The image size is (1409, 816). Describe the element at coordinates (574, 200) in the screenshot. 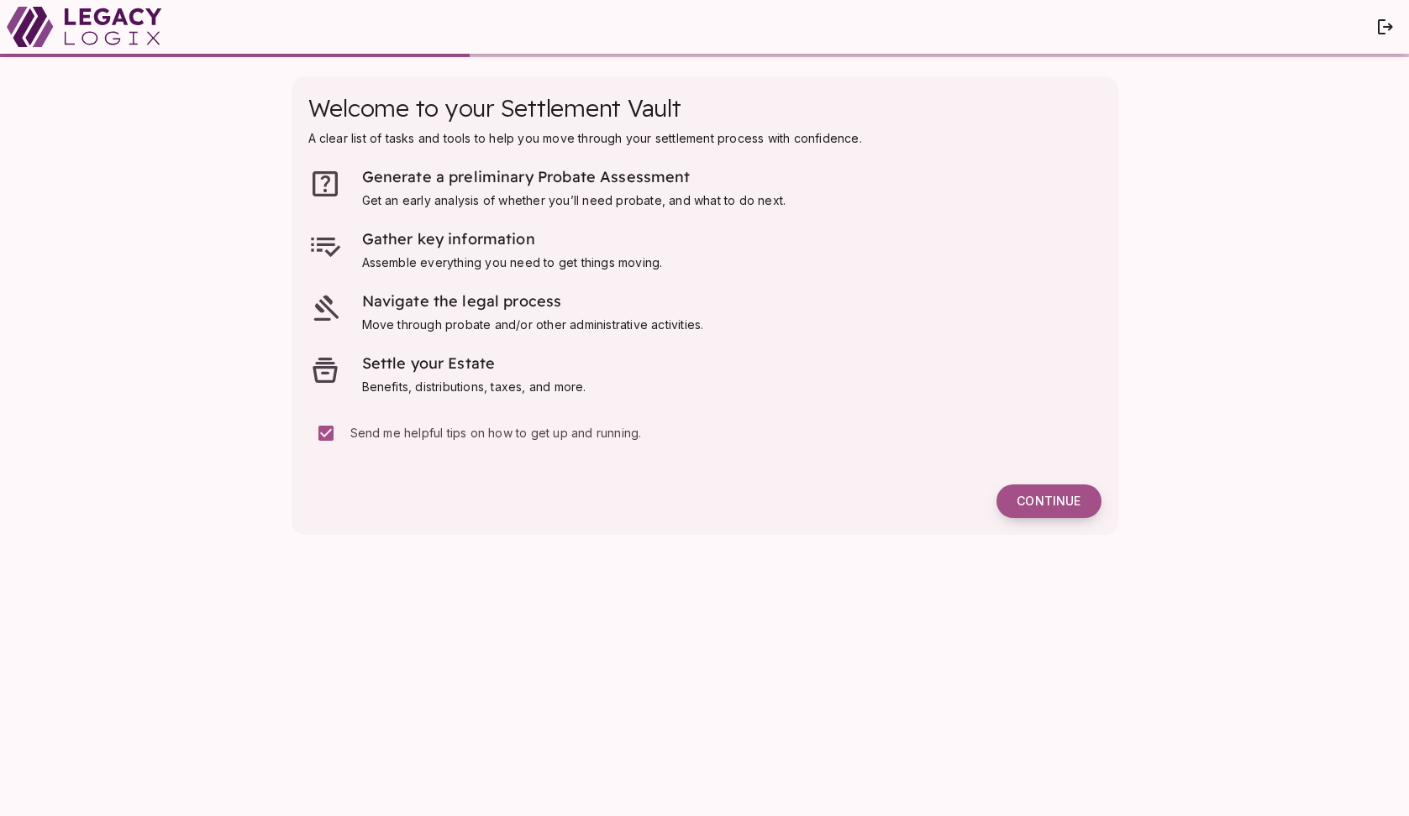

I see `span: Get an early analysis of whether you’ll need probate, and what to do next.` at that location.